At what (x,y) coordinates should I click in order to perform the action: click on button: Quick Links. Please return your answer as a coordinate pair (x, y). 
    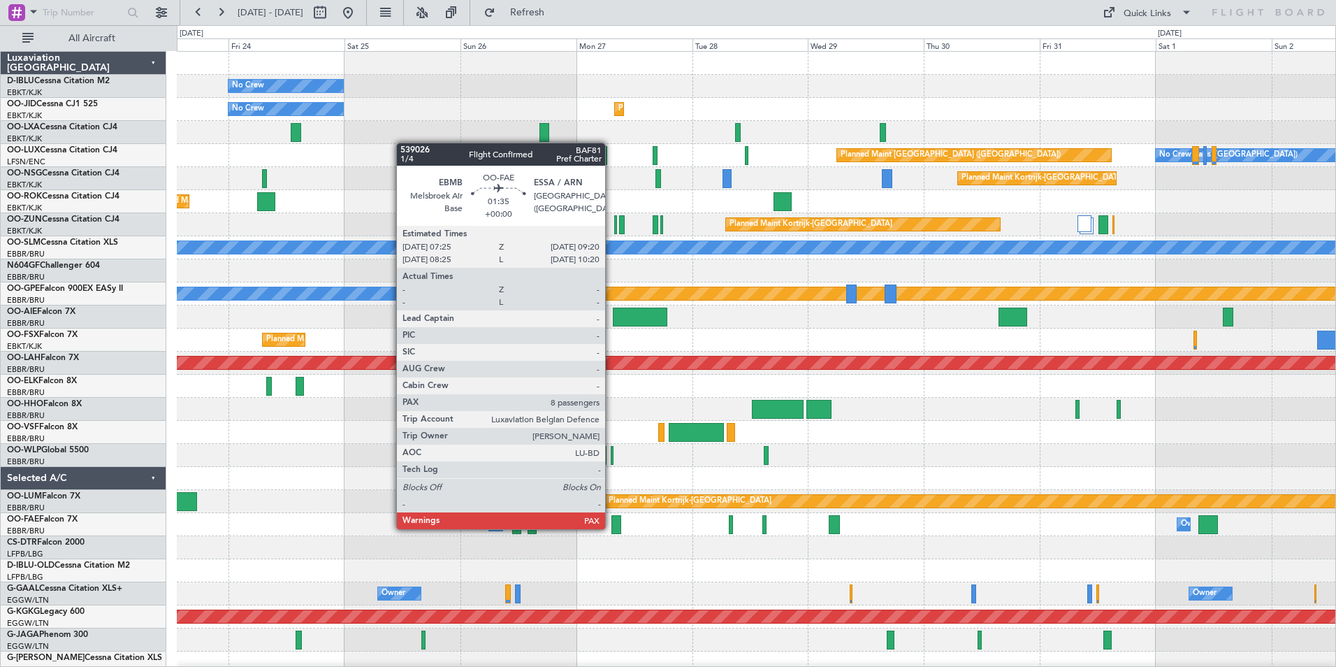
    Looking at the image, I should click on (1147, 13).